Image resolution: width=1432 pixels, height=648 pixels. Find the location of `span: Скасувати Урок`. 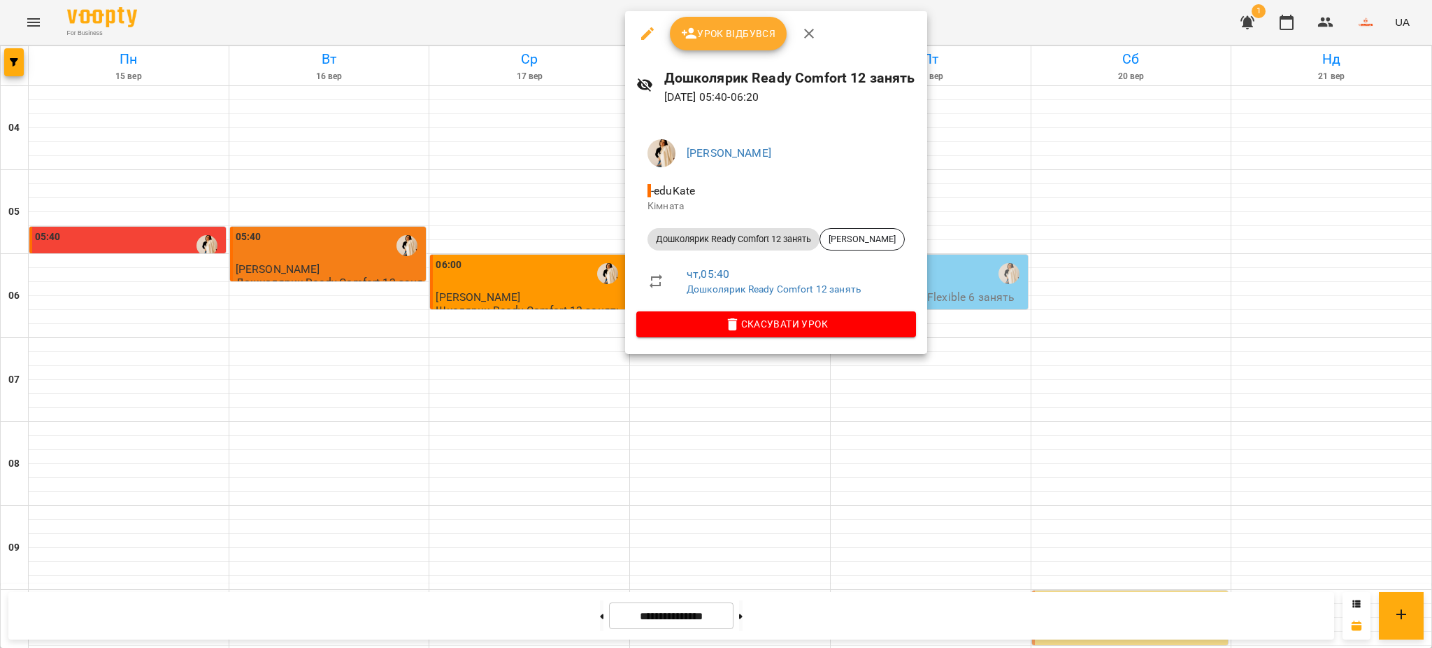

span: Скасувати Урок is located at coordinates (776, 324).